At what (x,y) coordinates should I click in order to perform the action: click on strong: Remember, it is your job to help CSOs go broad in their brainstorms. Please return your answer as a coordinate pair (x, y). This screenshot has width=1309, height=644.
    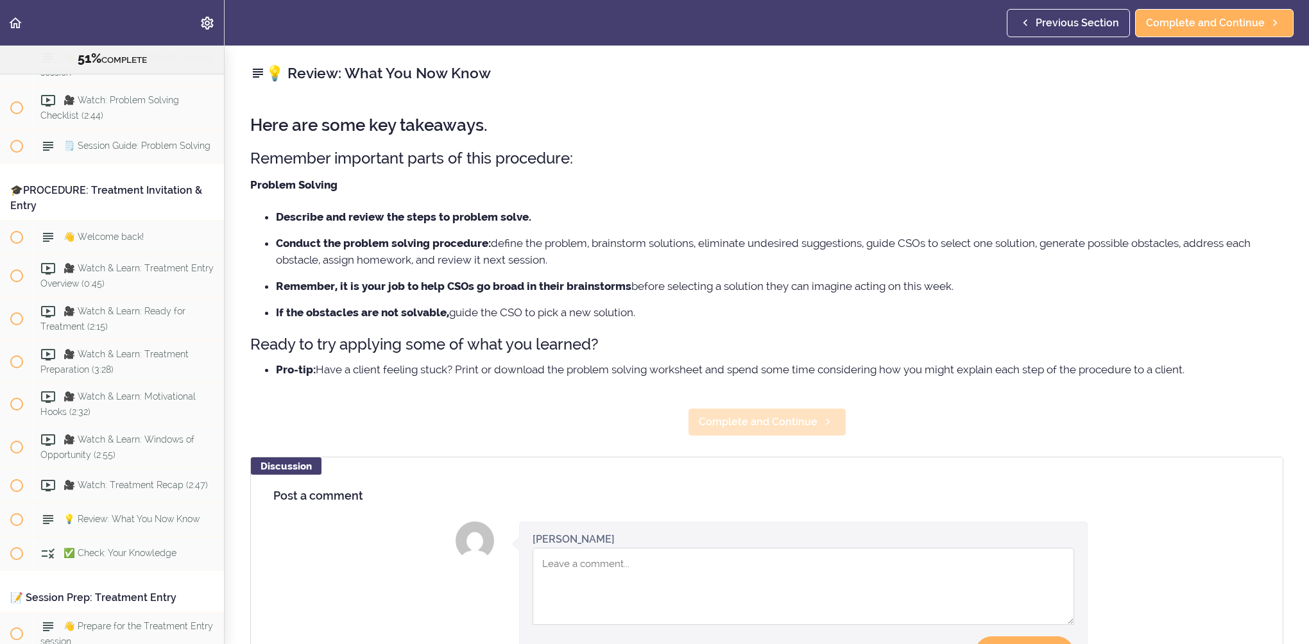
    Looking at the image, I should click on (454, 286).